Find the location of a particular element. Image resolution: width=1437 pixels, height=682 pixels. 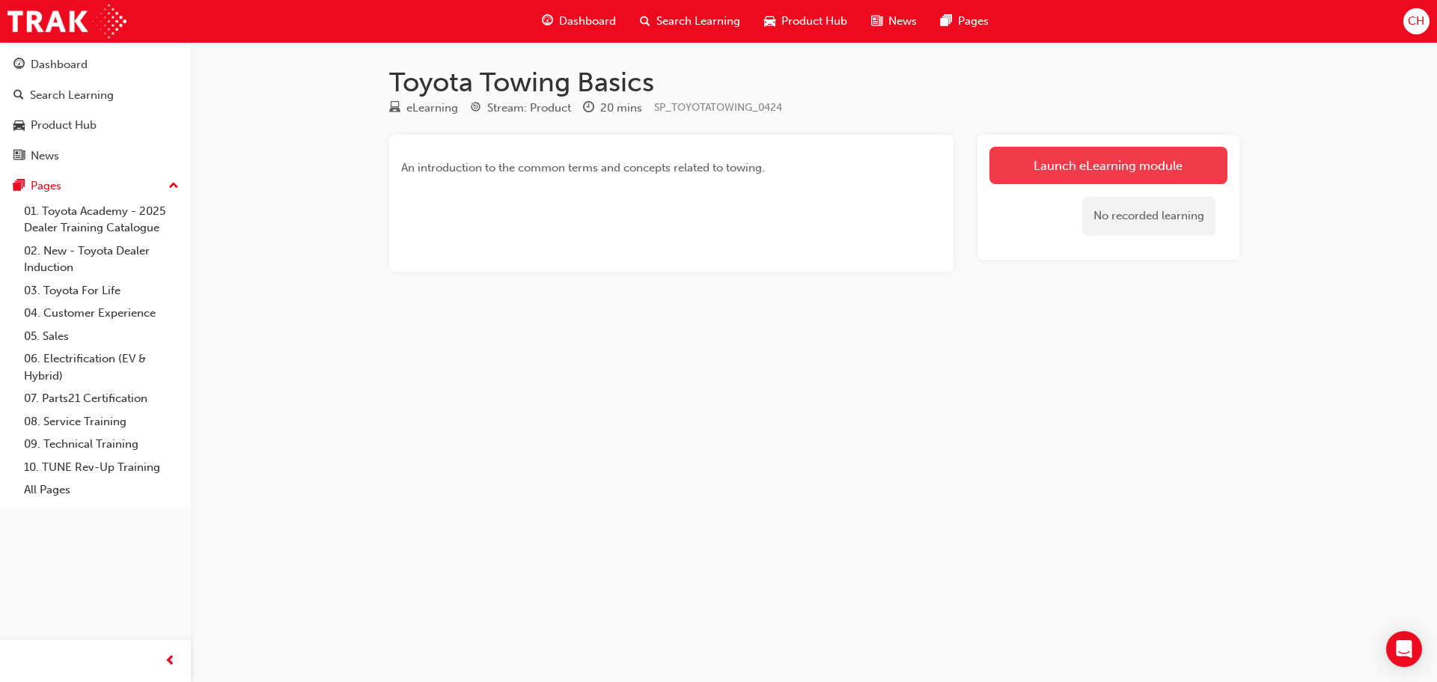

div: Open Intercom Messenger is located at coordinates (1404, 649).